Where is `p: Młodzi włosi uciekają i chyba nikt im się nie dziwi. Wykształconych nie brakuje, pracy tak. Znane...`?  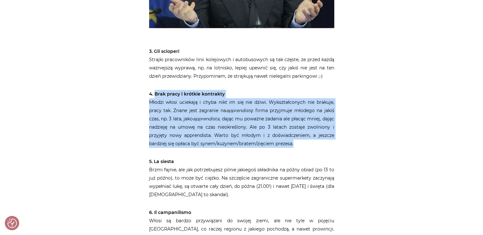
p: Młodzi włosi uciekają i chyba nikt im się nie dziwi. Wykształconych nie brakuje, pracy tak. Znane... is located at coordinates (241, 119).